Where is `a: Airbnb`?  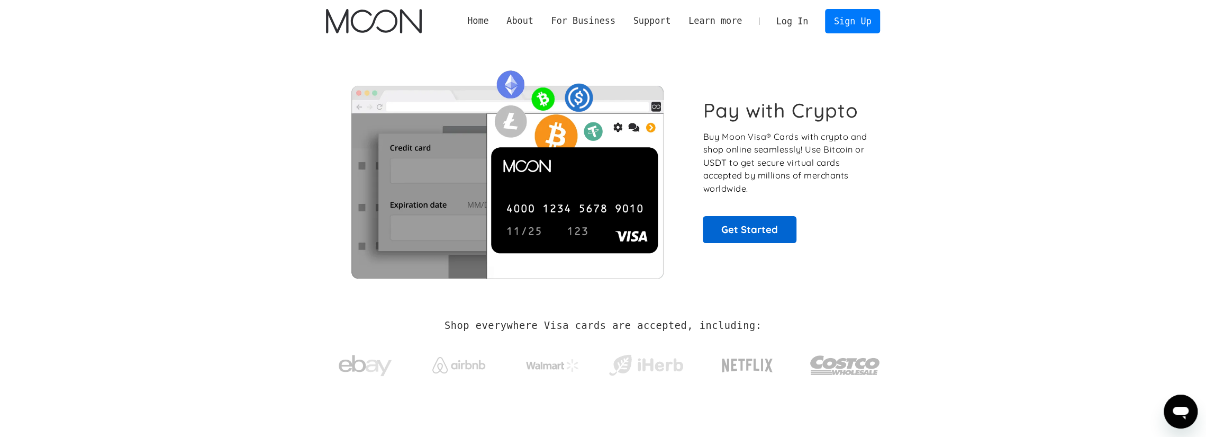 a: Airbnb is located at coordinates (458, 362).